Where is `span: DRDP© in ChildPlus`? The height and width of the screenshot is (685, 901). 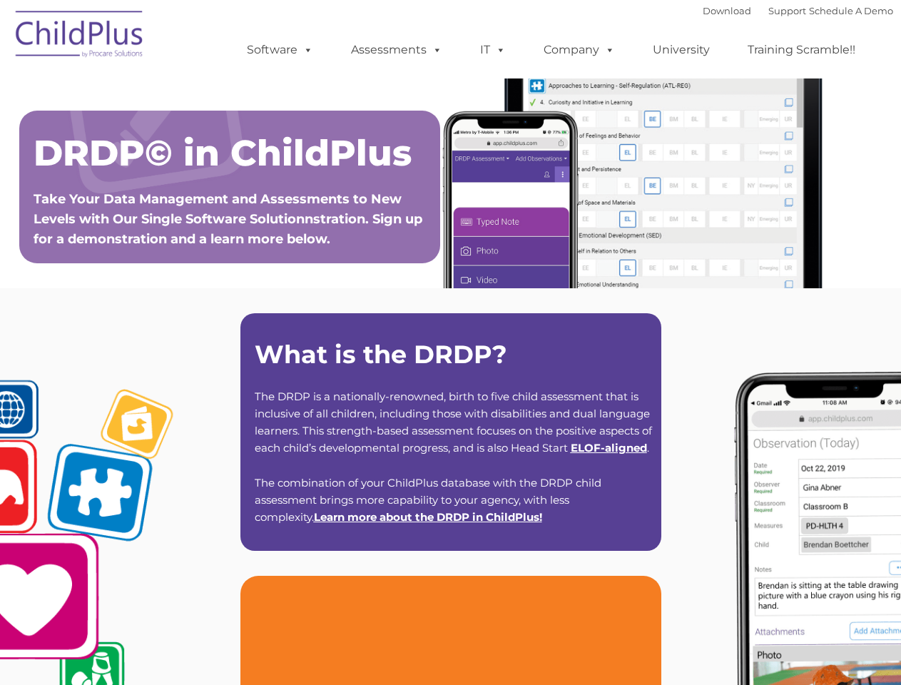
span: DRDP© in ChildPlus is located at coordinates (223, 153).